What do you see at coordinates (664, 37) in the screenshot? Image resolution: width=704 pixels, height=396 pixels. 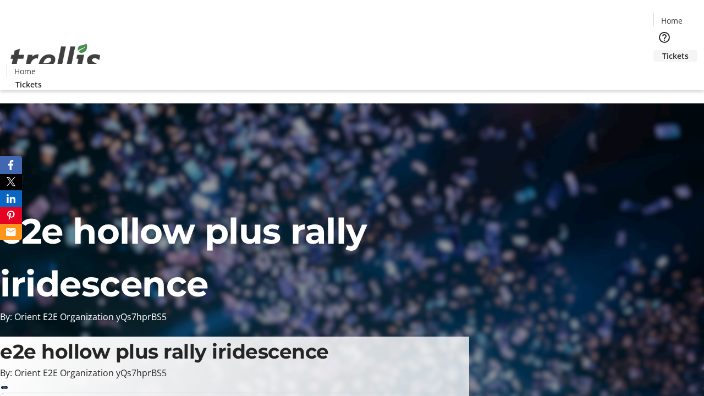 I see `button: Help` at bounding box center [664, 37].